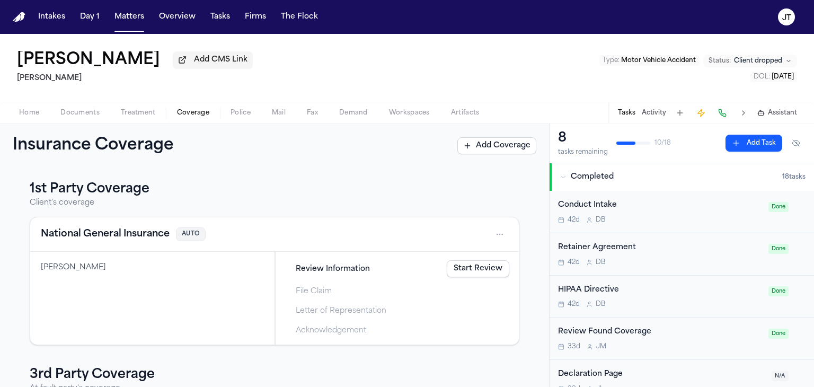 The height and width of the screenshot is (387, 814). I want to click on div: Open task: HIPAA Directive, so click(682, 297).